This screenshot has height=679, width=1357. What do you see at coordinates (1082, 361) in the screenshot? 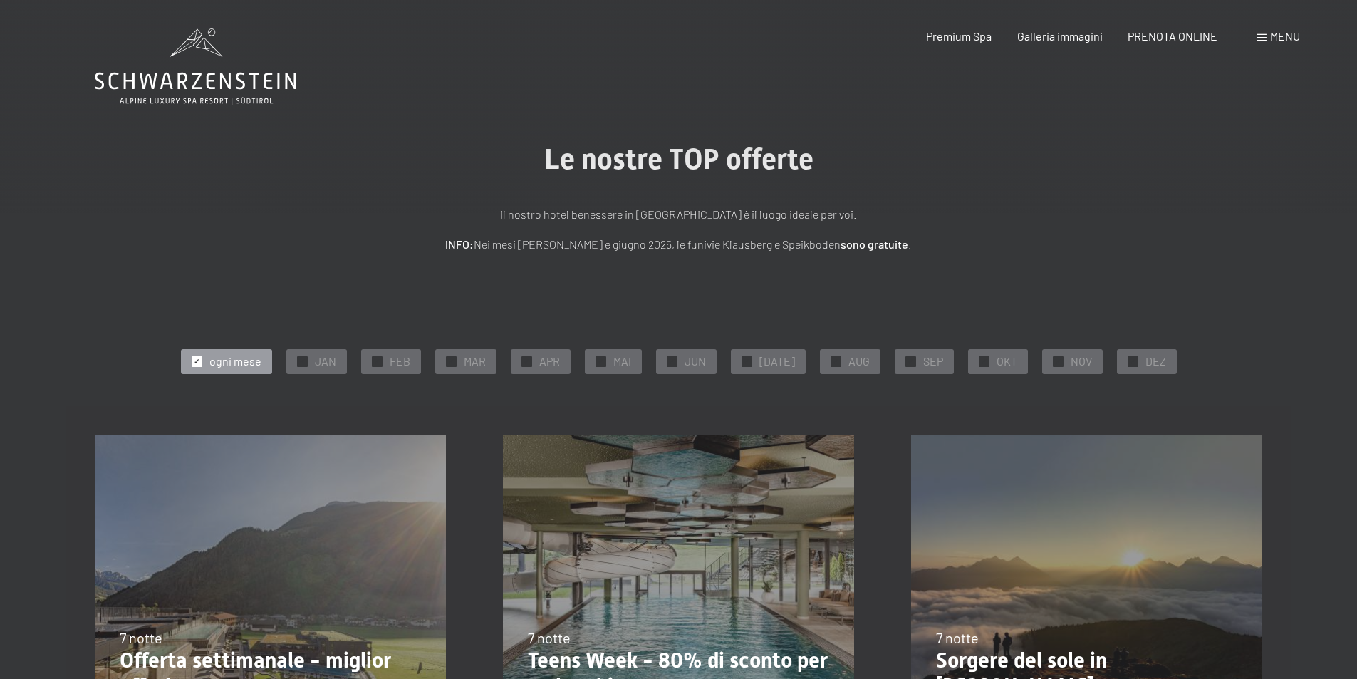
I see `span: NOV` at bounding box center [1082, 361].